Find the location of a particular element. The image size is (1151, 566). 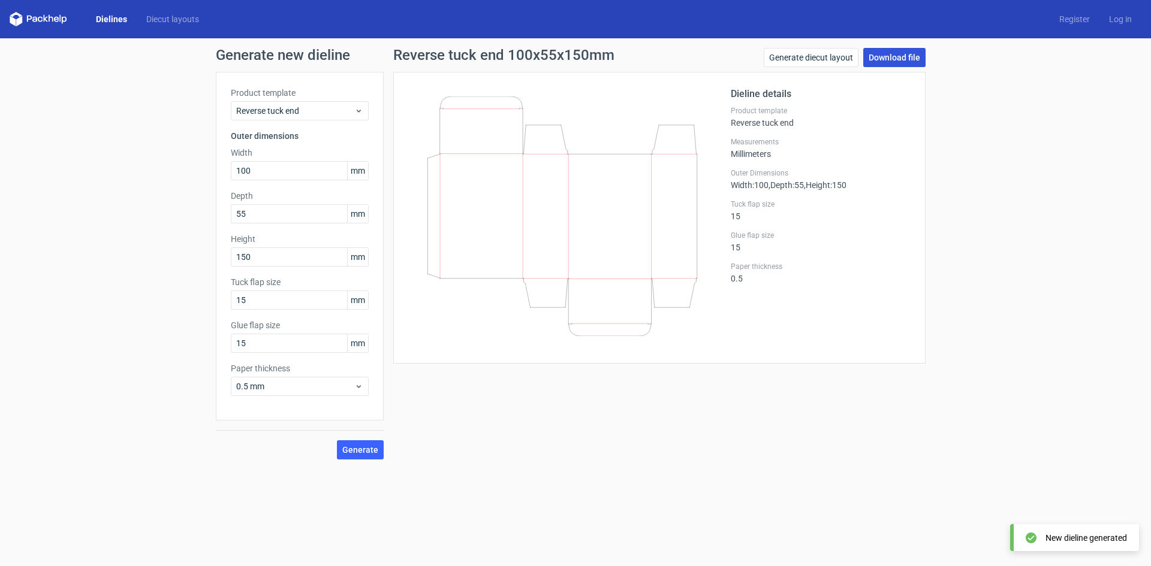

h3: Outer dimensions is located at coordinates (300, 136).